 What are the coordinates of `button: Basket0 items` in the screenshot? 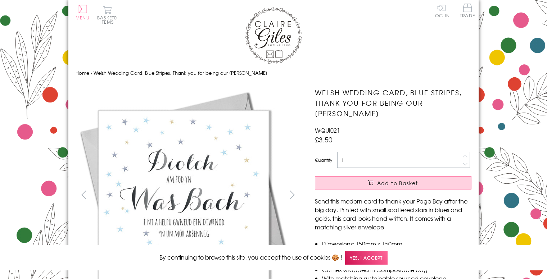 It's located at (107, 15).